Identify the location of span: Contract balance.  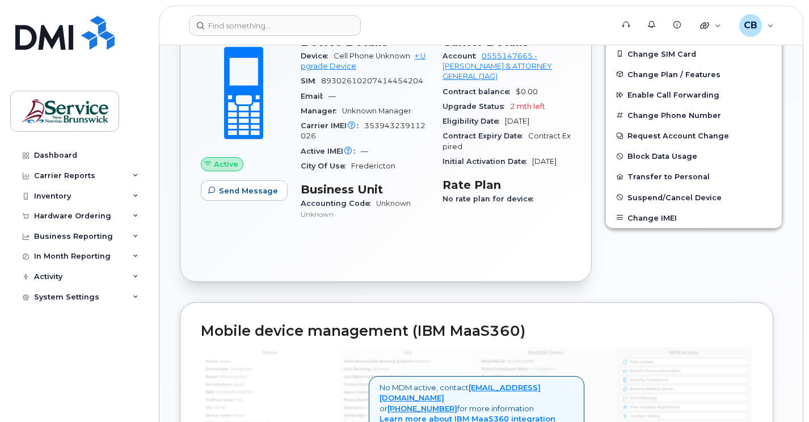
(479, 91).